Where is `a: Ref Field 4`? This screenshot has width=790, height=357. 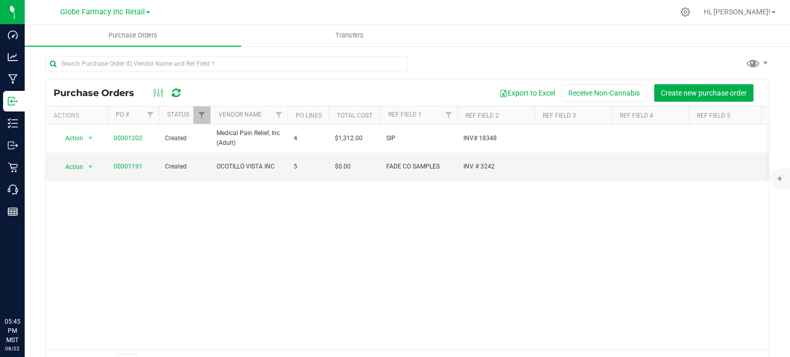 a: Ref Field 4 is located at coordinates (636, 116).